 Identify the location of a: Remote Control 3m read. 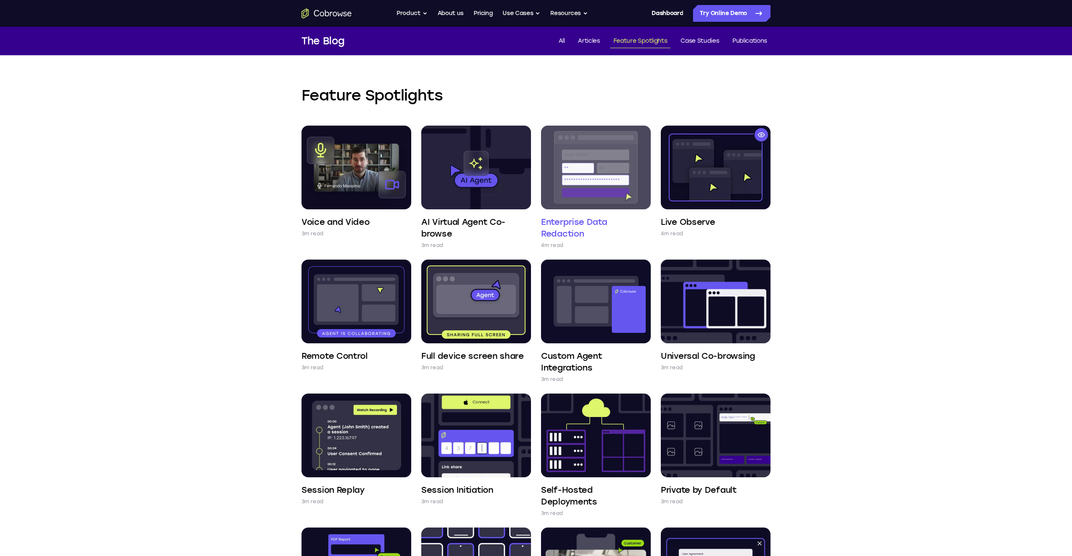
(356, 316).